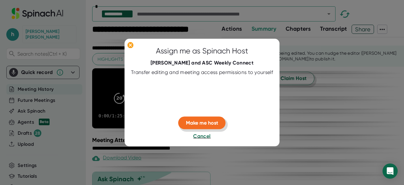 This screenshot has height=185, width=404. What do you see at coordinates (202, 136) in the screenshot?
I see `button: Cancel` at bounding box center [202, 136].